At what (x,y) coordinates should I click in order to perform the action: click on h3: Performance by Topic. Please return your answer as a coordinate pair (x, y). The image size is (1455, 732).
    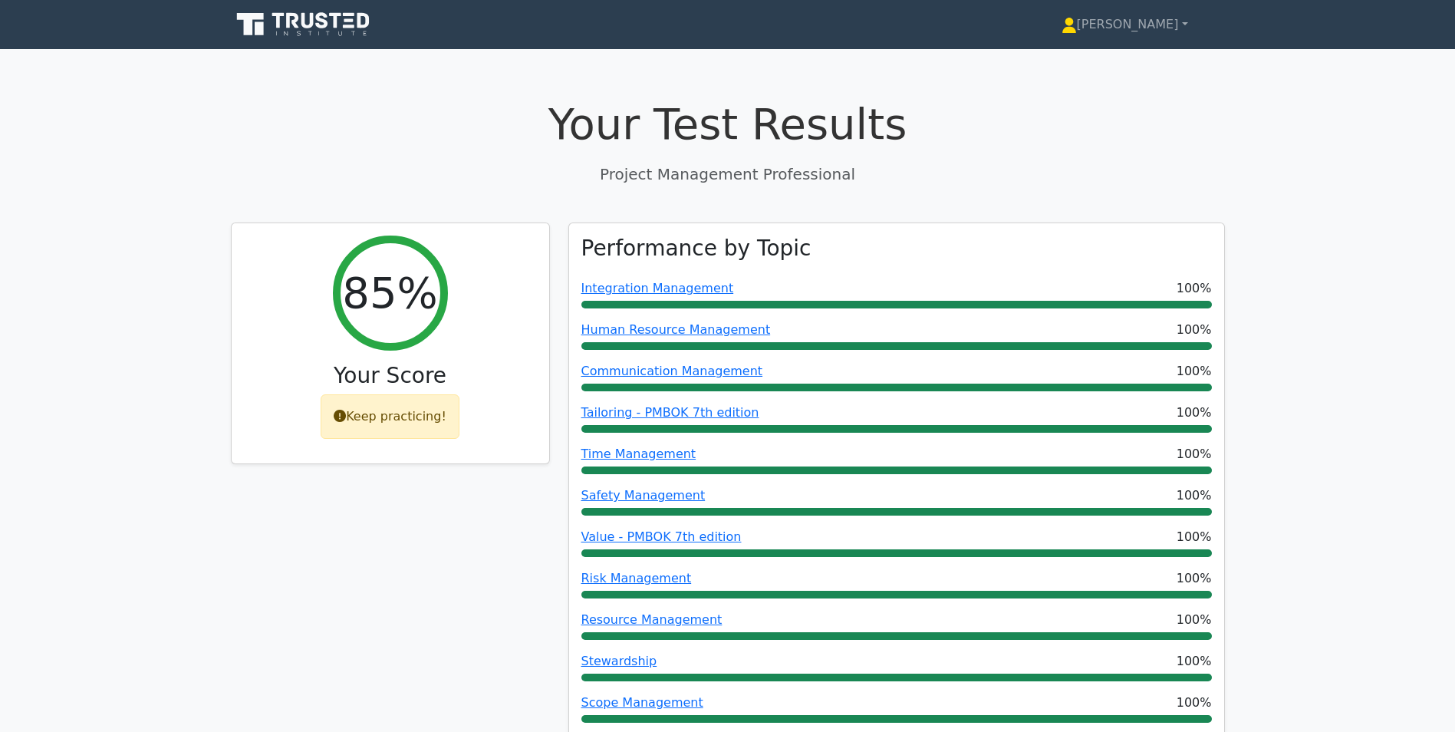
    Looking at the image, I should click on (697, 249).